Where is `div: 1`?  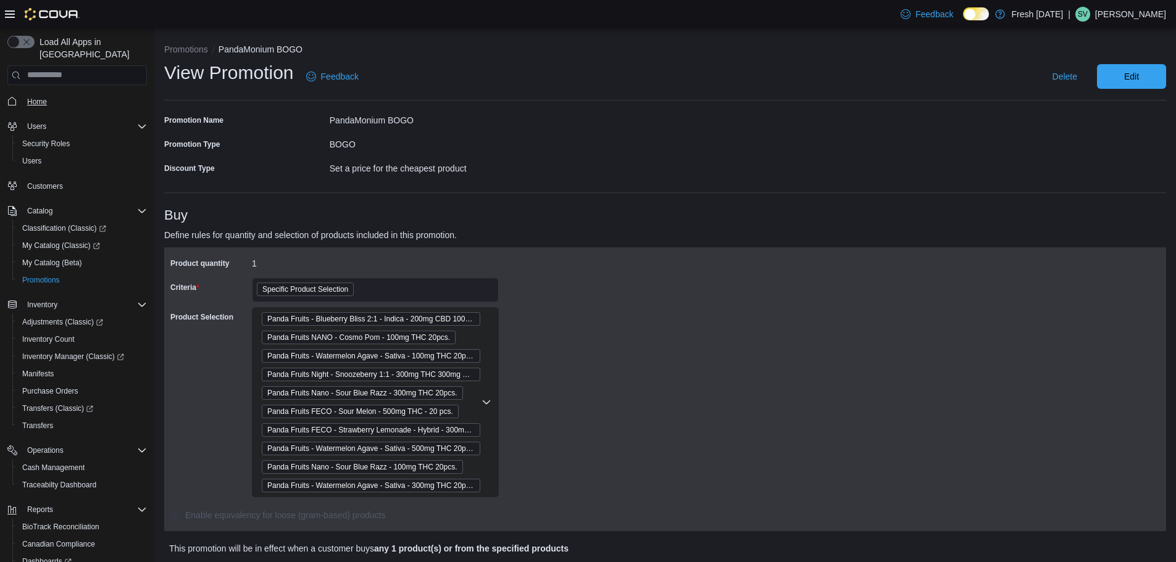
div: 1 is located at coordinates (335, 261).